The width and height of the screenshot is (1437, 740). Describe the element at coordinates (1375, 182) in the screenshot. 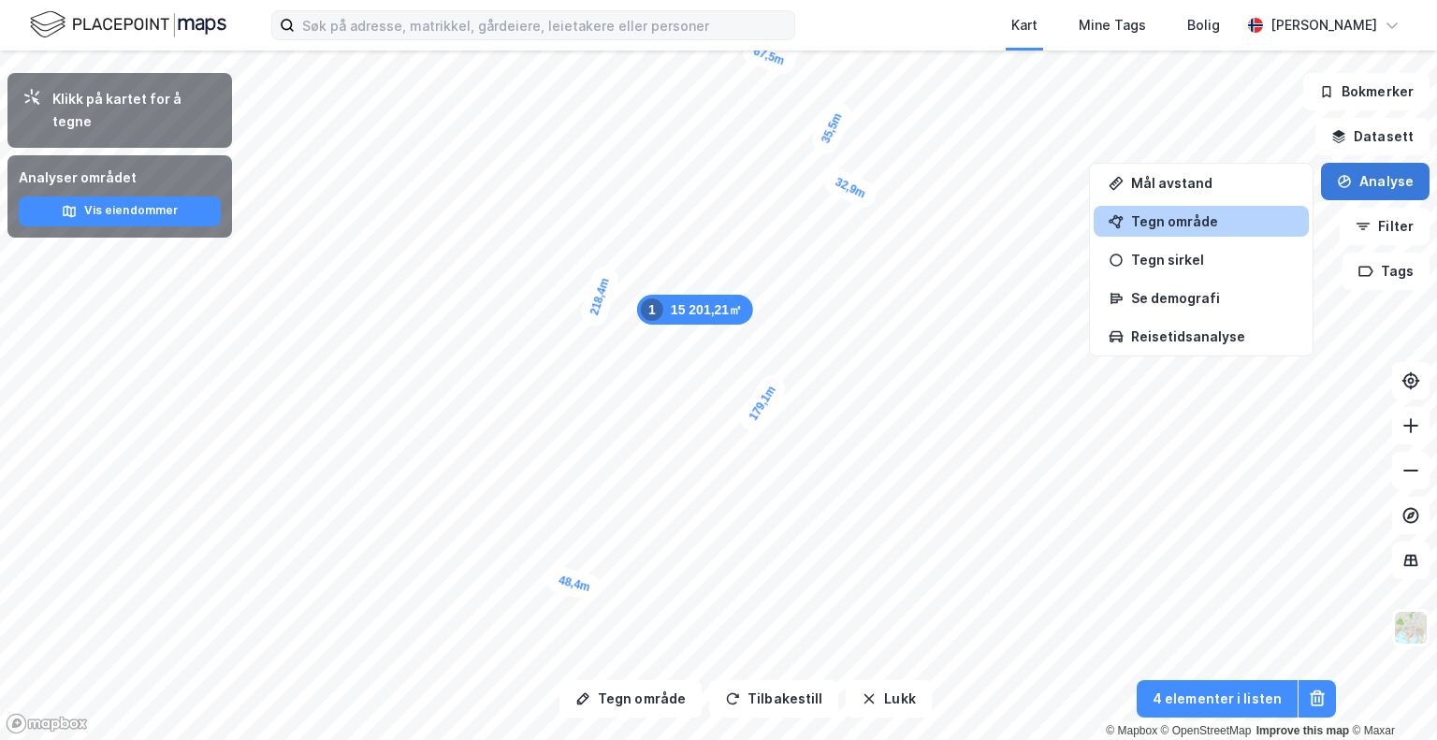

I see `button: Analyse` at that location.